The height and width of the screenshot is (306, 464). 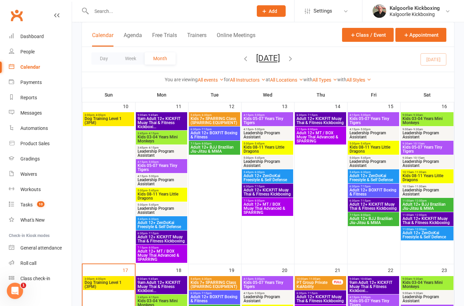 I want to click on span: 1, so click(x=23, y=285).